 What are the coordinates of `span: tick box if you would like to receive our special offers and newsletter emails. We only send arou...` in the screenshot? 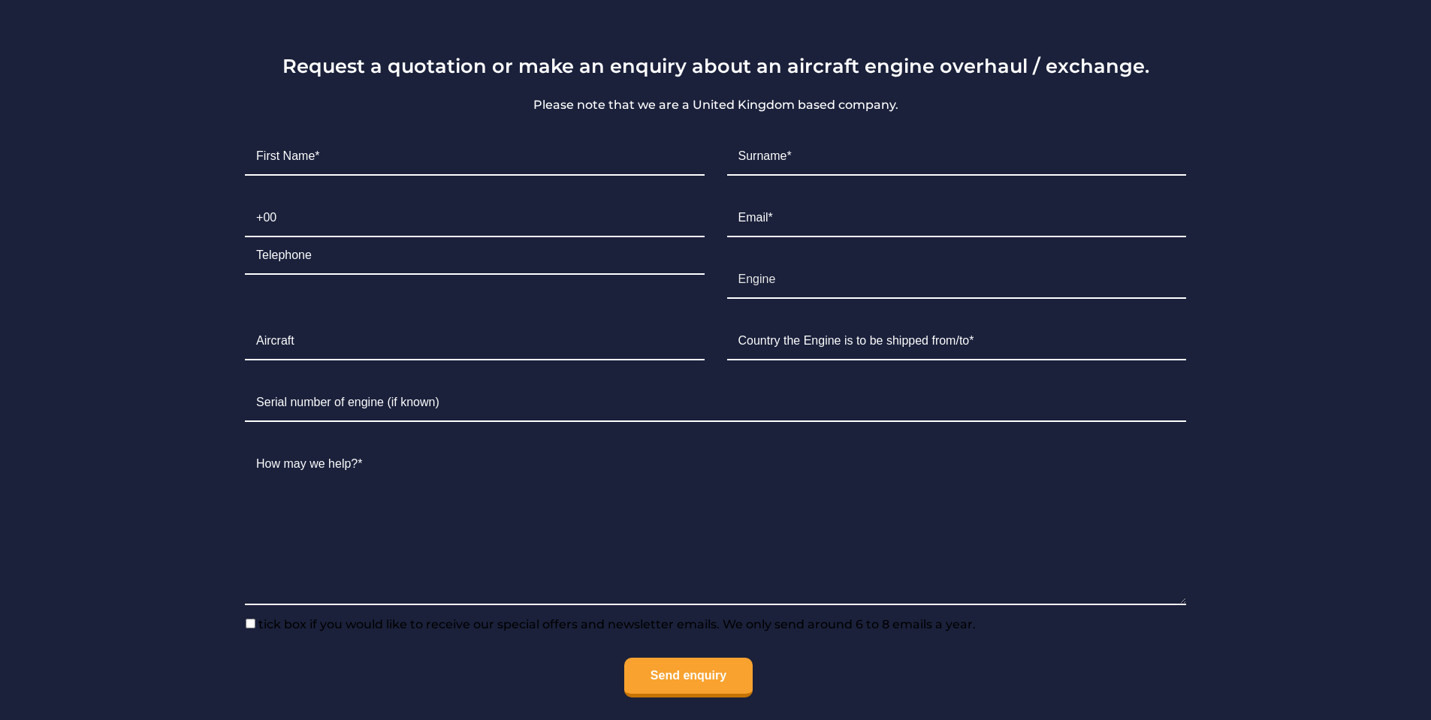 It's located at (615, 624).